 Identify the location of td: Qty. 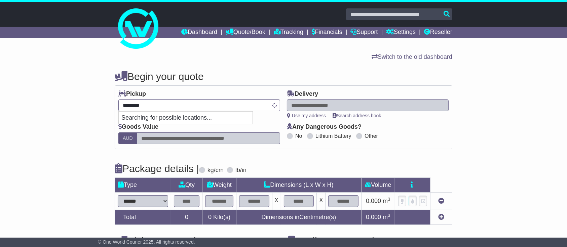
(187, 185).